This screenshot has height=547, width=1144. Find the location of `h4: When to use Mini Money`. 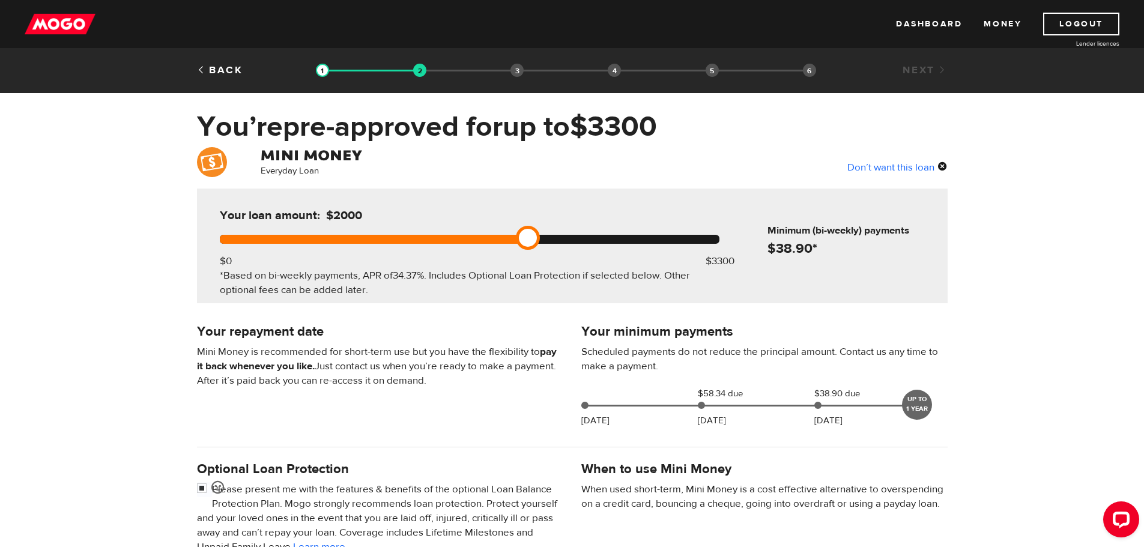

h4: When to use Mini Money is located at coordinates (656, 469).